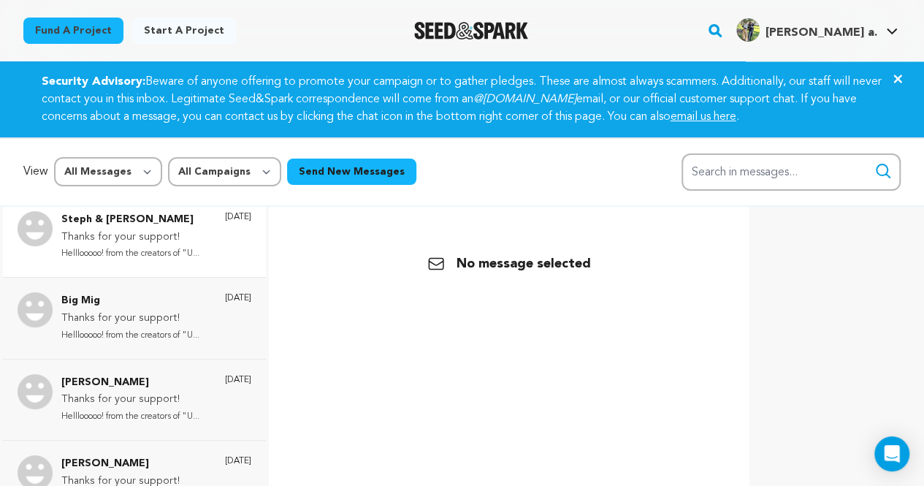 The height and width of the screenshot is (486, 924). What do you see at coordinates (463, 99) in the screenshot?
I see `div: Beware of anyone offering to promote your campaign or to gather pledges. These are almost always ...` at bounding box center [463, 99].